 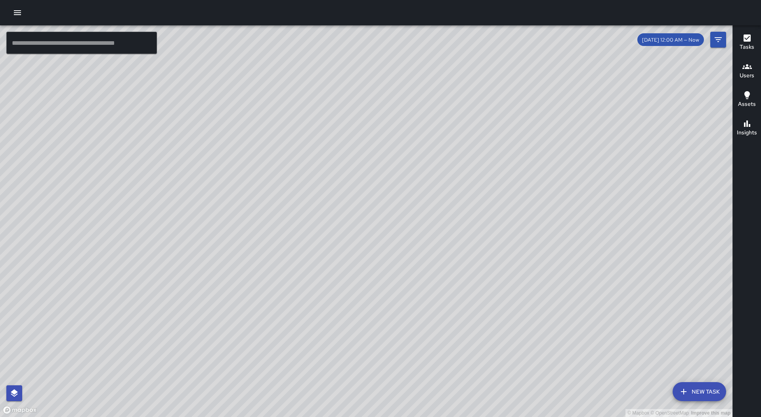 I want to click on h6: Users, so click(x=746, y=76).